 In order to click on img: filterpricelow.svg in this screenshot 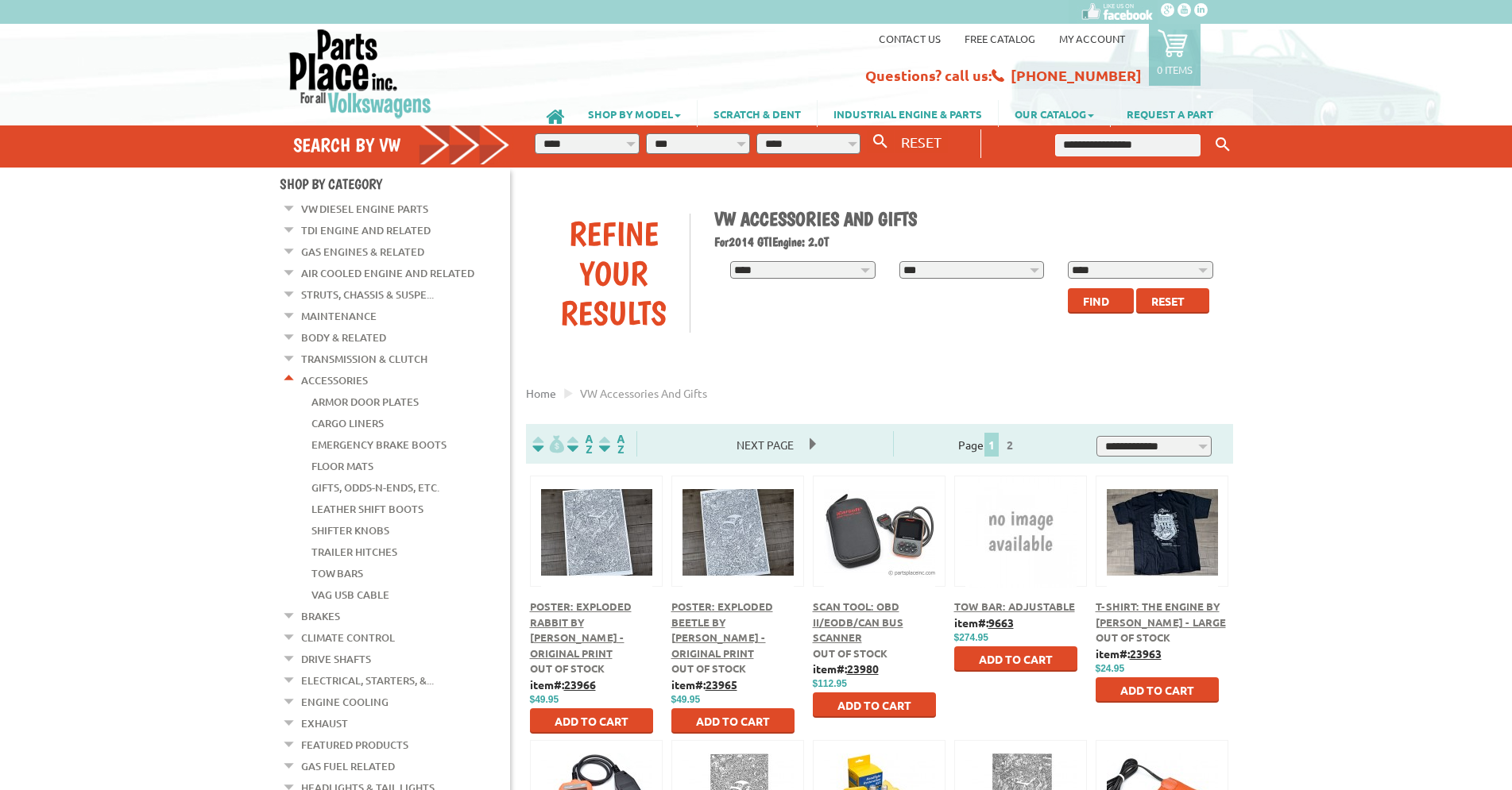, I will do `click(548, 444)`.